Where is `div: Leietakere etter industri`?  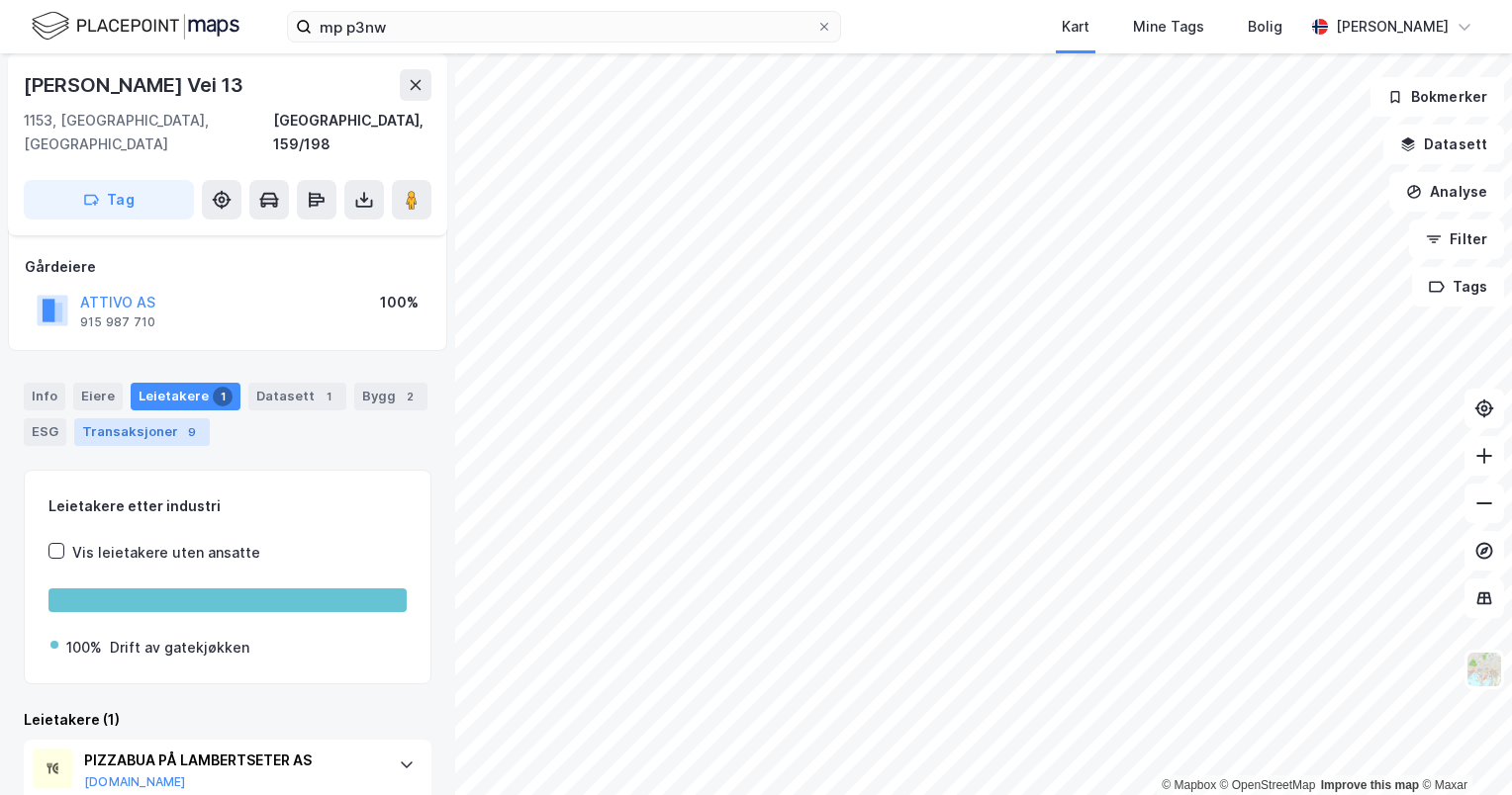
div: Leietakere etter industri is located at coordinates (228, 506).